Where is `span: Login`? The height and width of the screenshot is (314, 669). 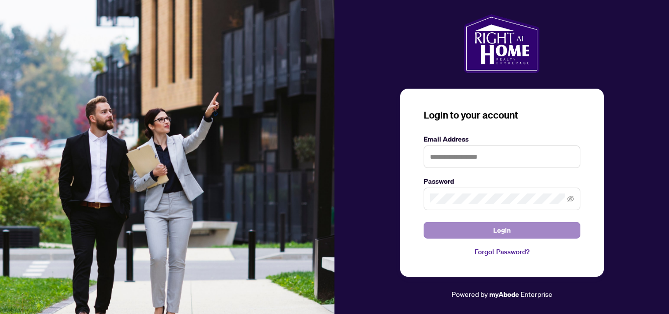
span: Login is located at coordinates (502, 230).